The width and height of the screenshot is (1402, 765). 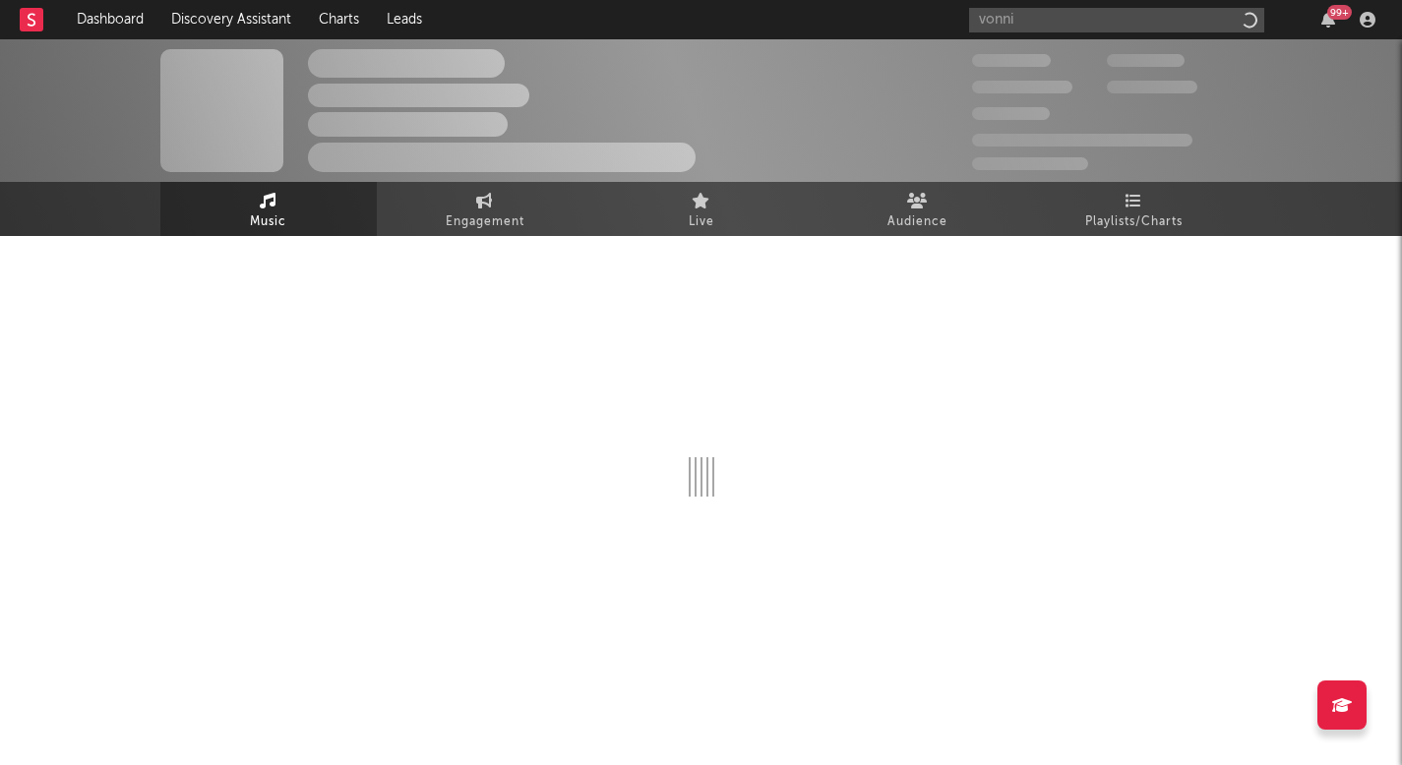 I want to click on a: Live, so click(x=701, y=209).